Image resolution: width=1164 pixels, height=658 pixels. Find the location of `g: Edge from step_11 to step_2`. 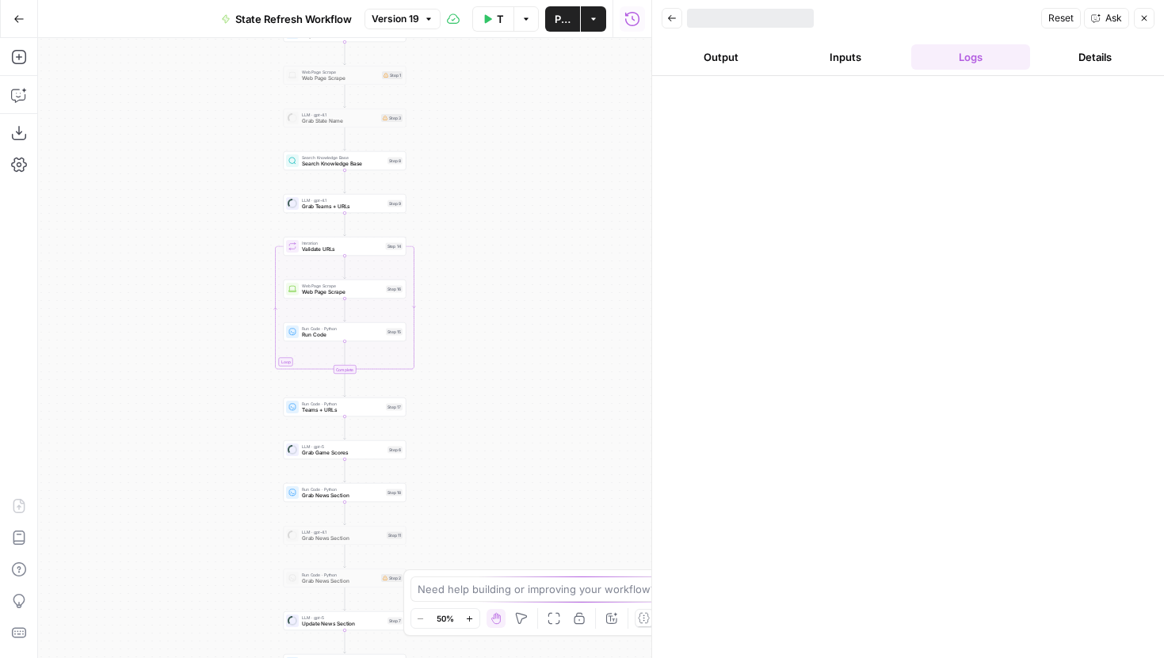

g: Edge from step_11 to step_2 is located at coordinates (345, 556).